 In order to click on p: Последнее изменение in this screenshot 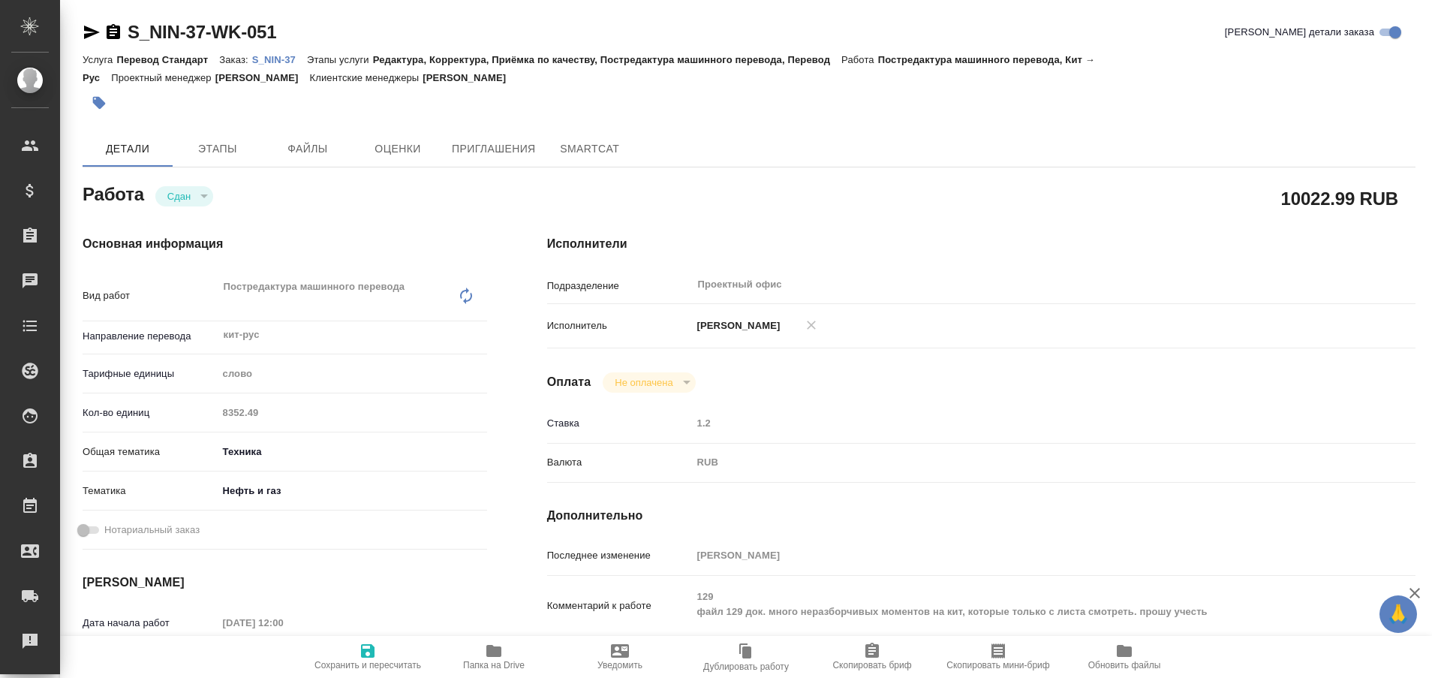, I will do `click(619, 556)`.